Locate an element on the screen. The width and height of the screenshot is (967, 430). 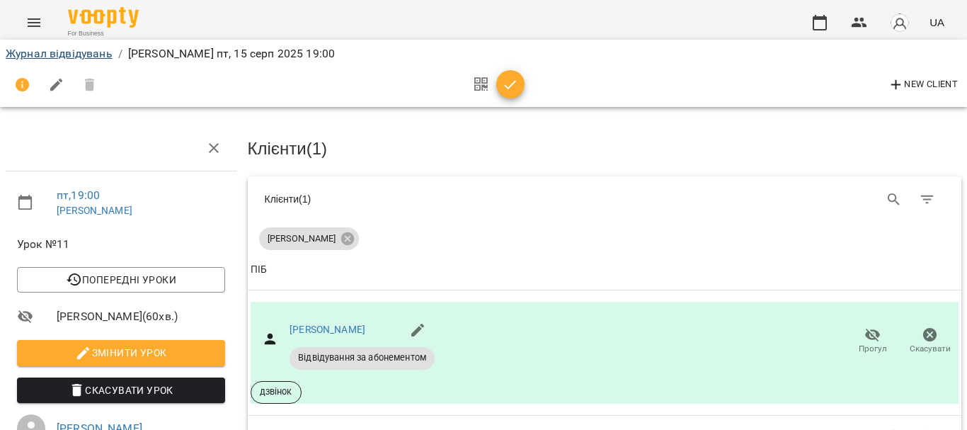
span: New Client is located at coordinates (922, 85).